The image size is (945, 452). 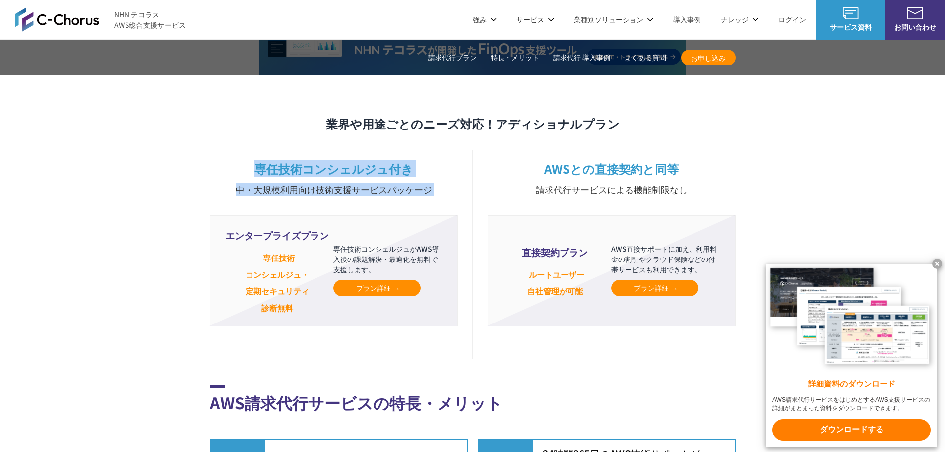 I want to click on span: 直接契約プラン, so click(x=555, y=252).